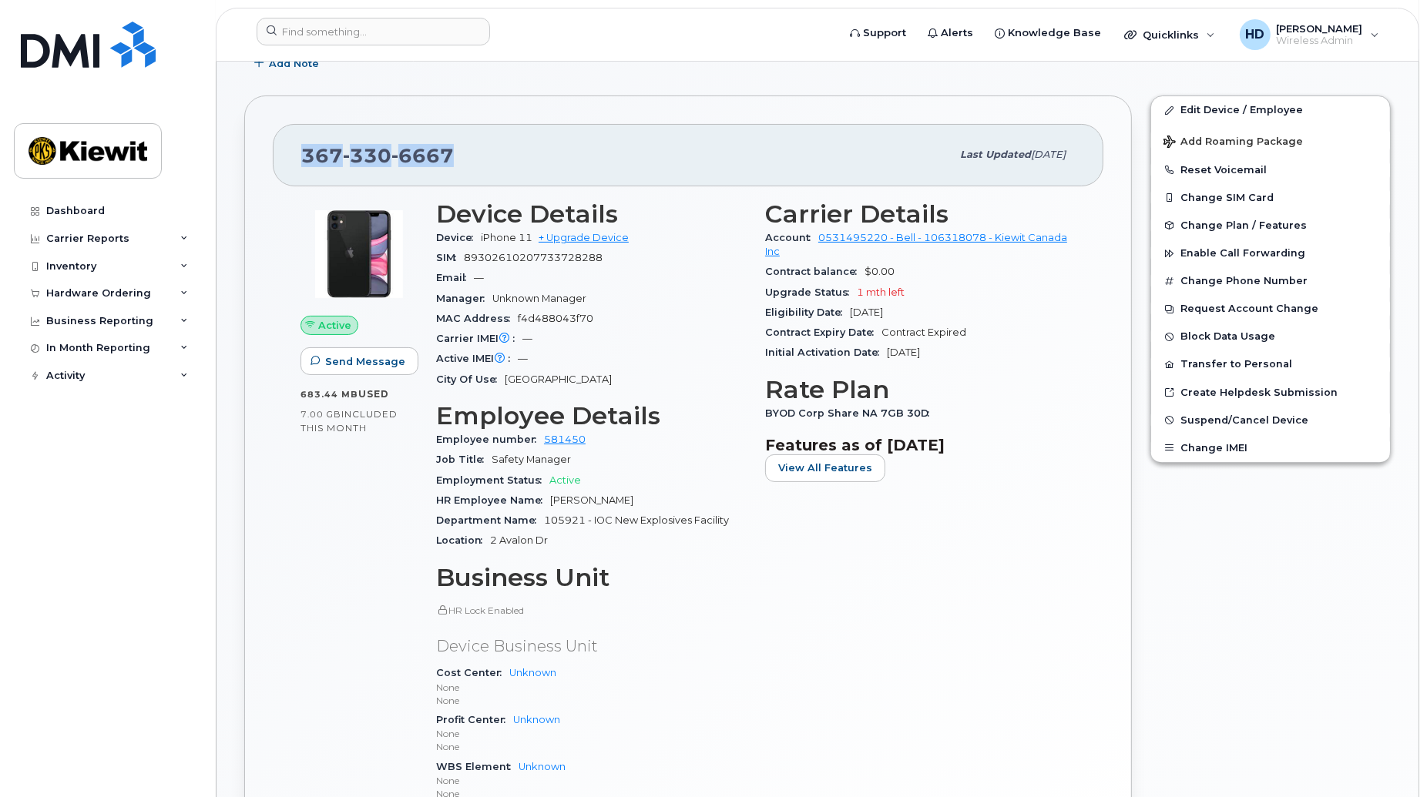 This screenshot has height=797, width=1427. Describe the element at coordinates (349, 421) in the screenshot. I see `span: included this month` at that location.